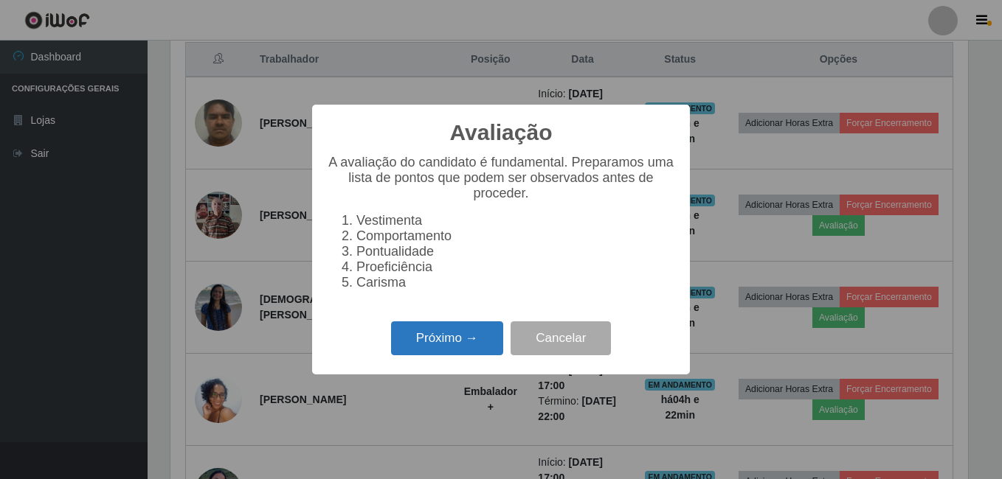  Describe the element at coordinates (501, 133) in the screenshot. I see `h2: Avaliação` at that location.